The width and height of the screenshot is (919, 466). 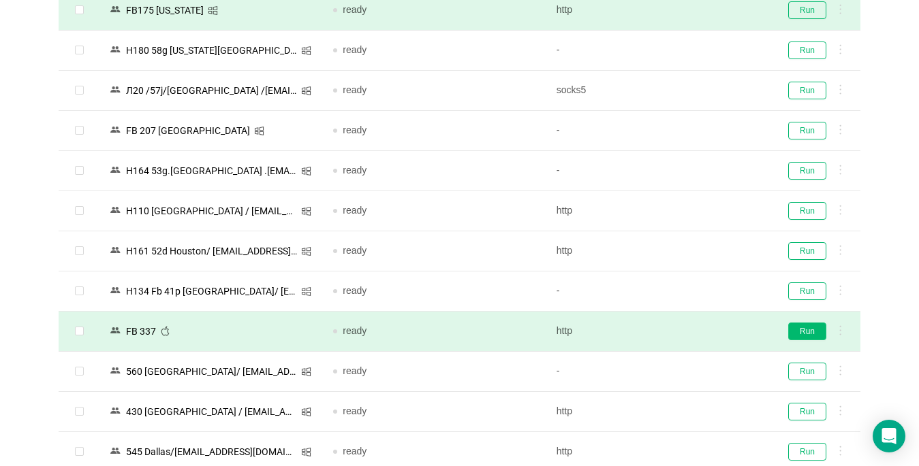 What do you see at coordinates (889, 436) in the screenshot?
I see `div: Open Intercom Messenger` at bounding box center [889, 436].